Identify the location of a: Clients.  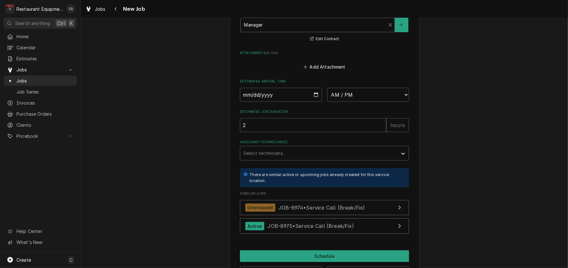
(40, 125).